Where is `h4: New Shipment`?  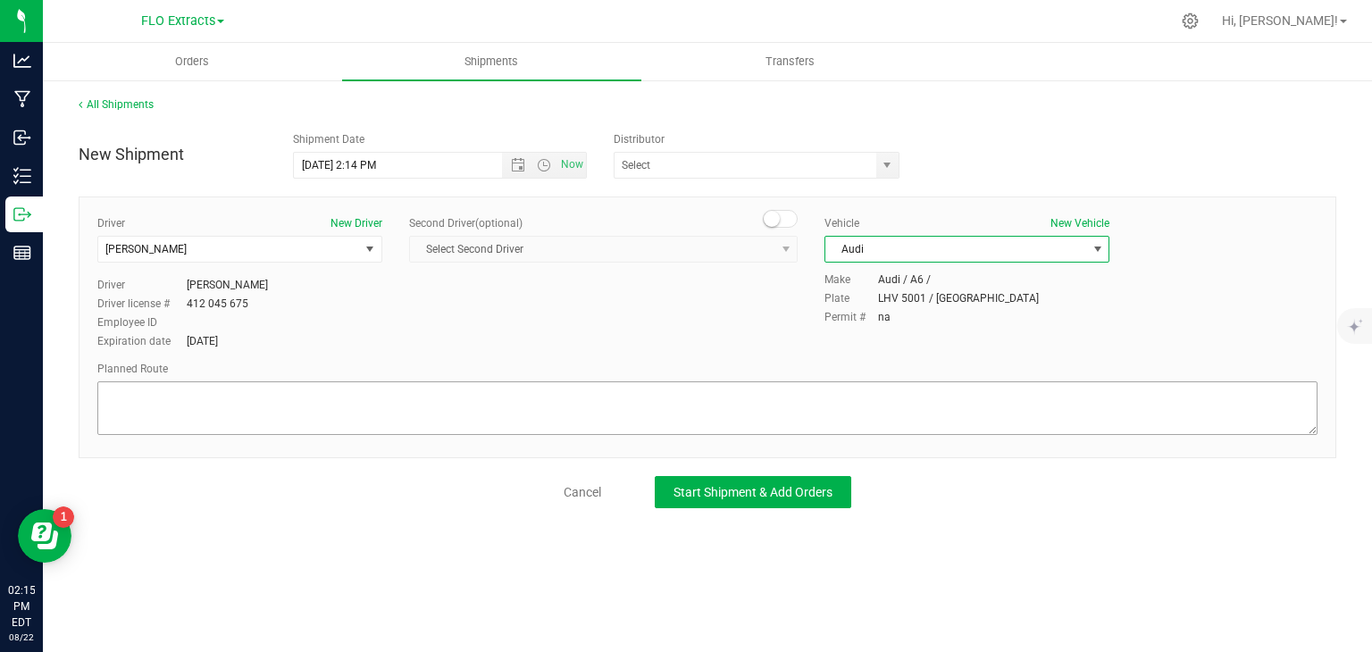
h4: New Shipment is located at coordinates (172, 155).